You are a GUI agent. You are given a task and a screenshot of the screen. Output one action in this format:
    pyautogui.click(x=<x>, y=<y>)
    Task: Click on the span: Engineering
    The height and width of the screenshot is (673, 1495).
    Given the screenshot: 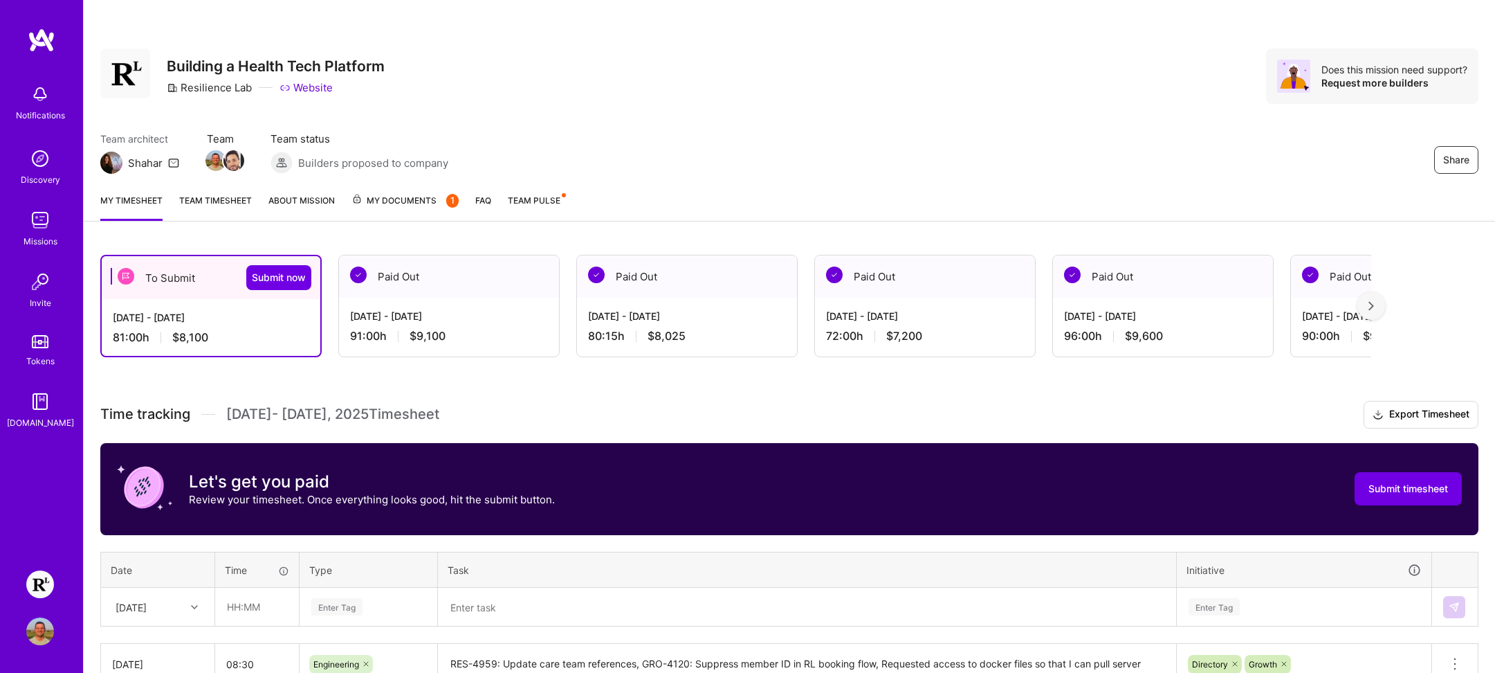 What is the action you would take?
    pyautogui.click(x=336, y=664)
    